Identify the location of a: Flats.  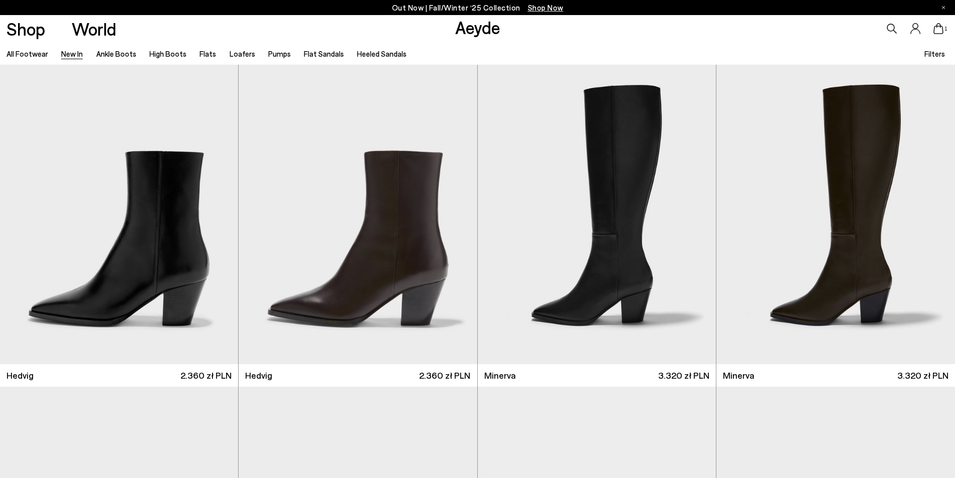
(208, 54).